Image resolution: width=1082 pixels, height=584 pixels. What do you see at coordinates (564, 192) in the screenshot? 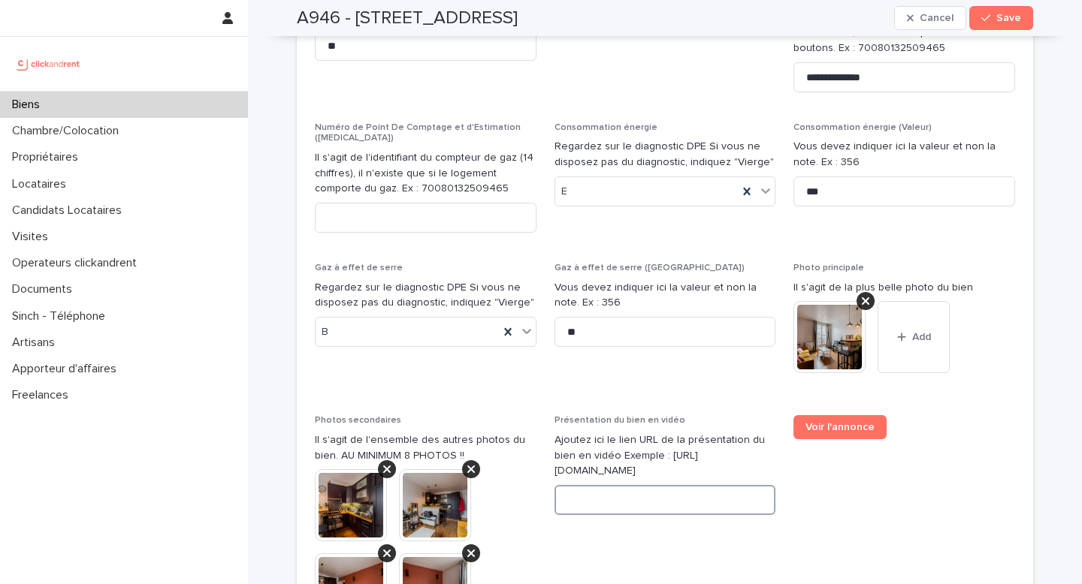
I see `span: E` at bounding box center [564, 192].